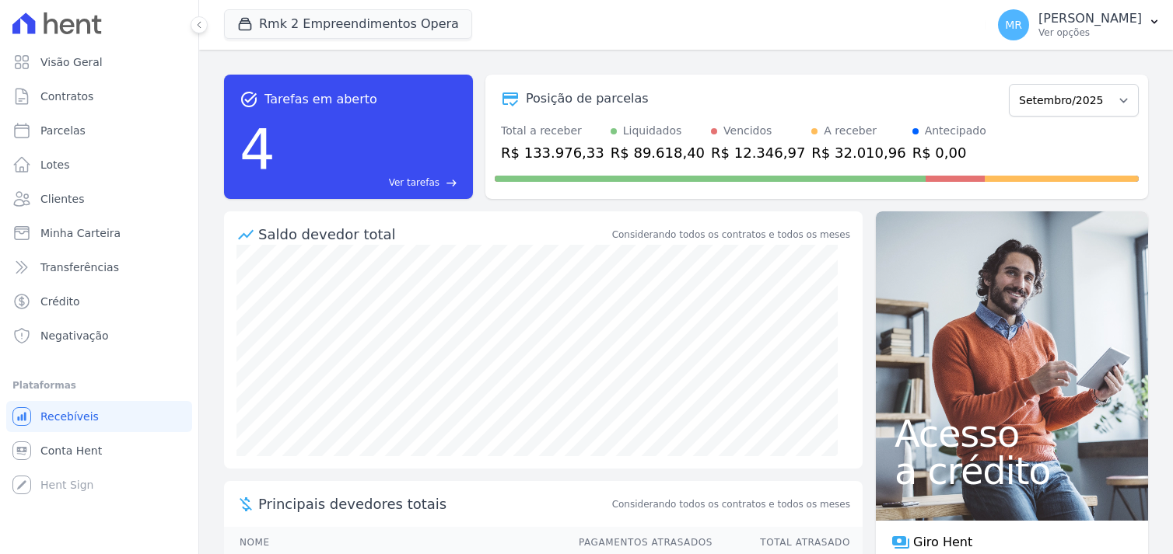 This screenshot has width=1173, height=554. Describe the element at coordinates (69, 417) in the screenshot. I see `span: Recebíveis` at that location.